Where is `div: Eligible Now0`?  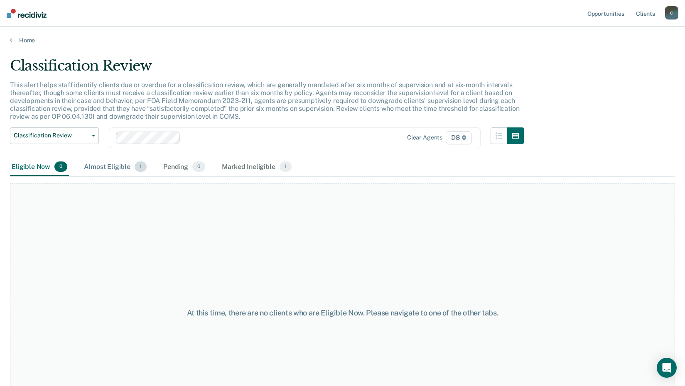
div: Eligible Now0 is located at coordinates (39, 167).